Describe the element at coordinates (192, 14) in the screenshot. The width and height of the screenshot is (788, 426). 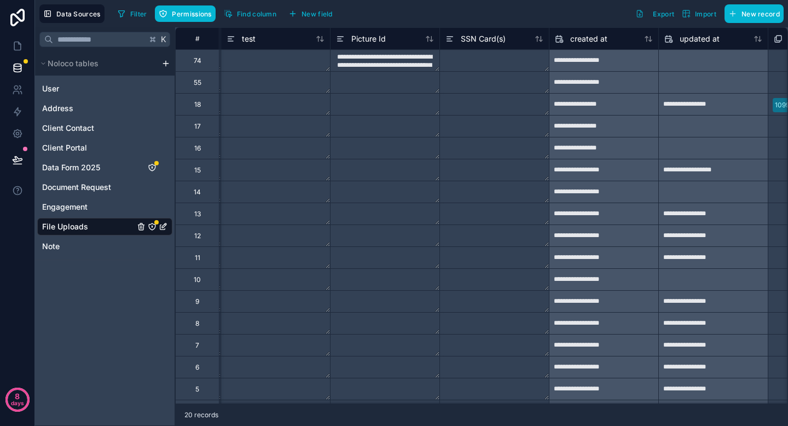
I see `span: Permissions` at that location.